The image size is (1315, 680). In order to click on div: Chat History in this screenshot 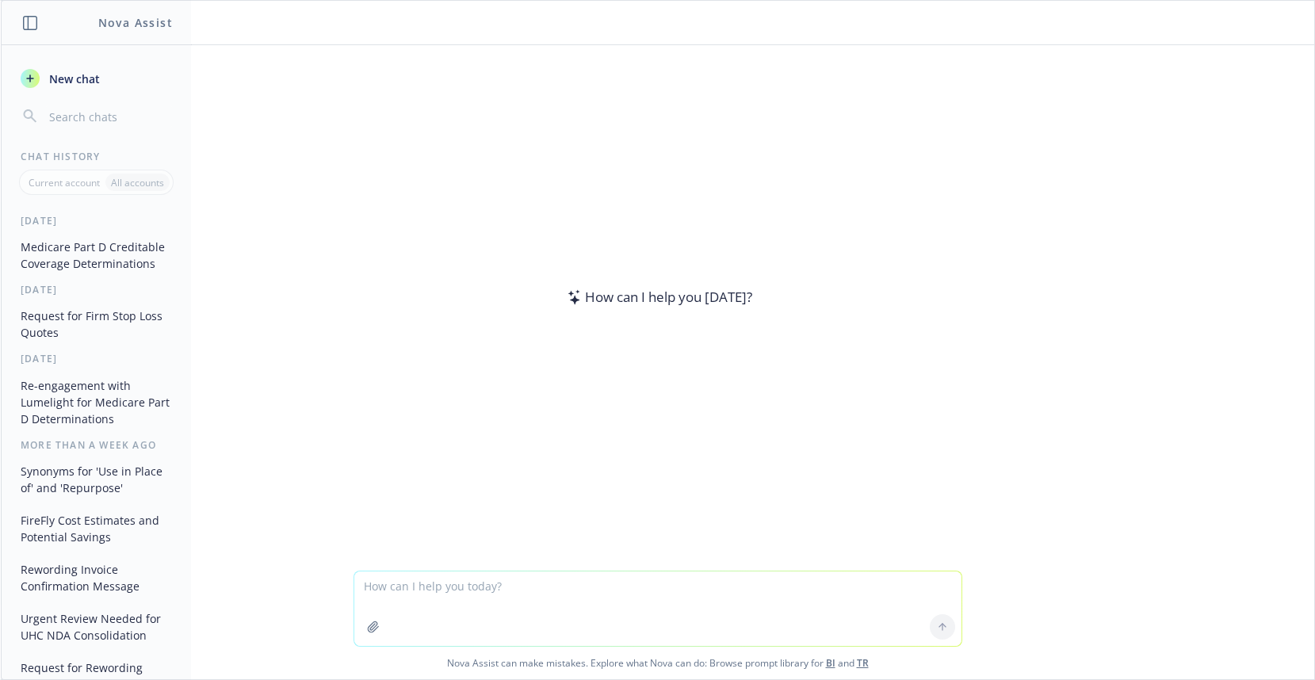, I will do `click(96, 156)`.